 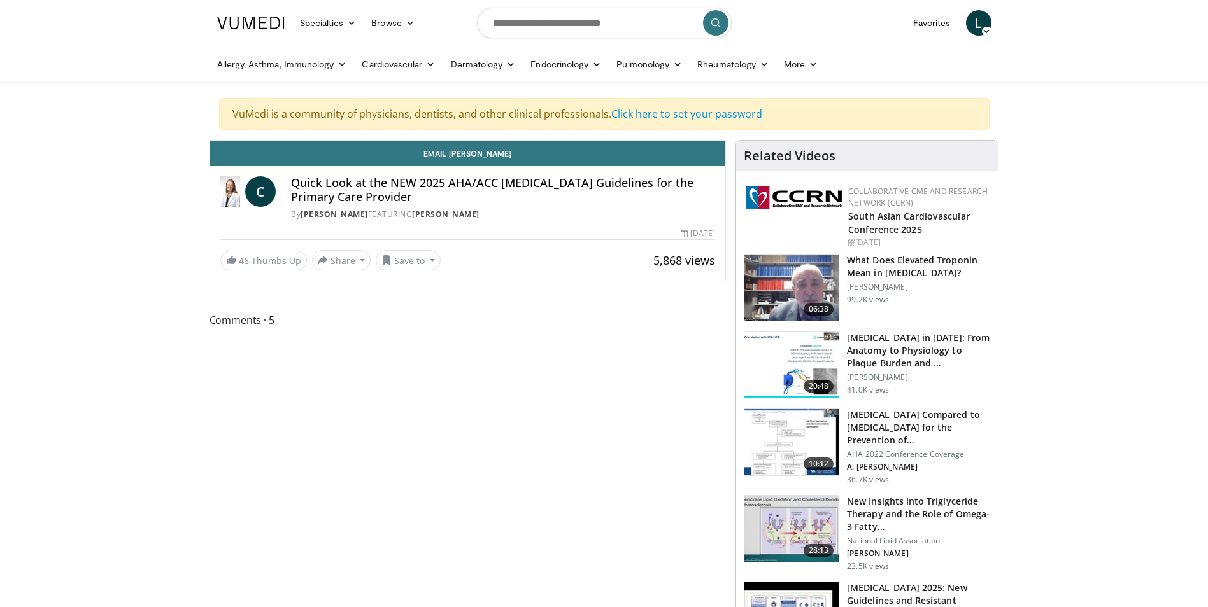 I want to click on a: More, so click(x=800, y=64).